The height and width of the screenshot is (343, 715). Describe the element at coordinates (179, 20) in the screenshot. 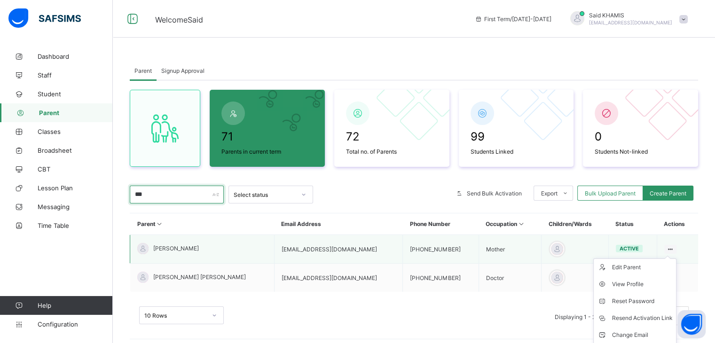

I see `span: Welcome Said` at that location.